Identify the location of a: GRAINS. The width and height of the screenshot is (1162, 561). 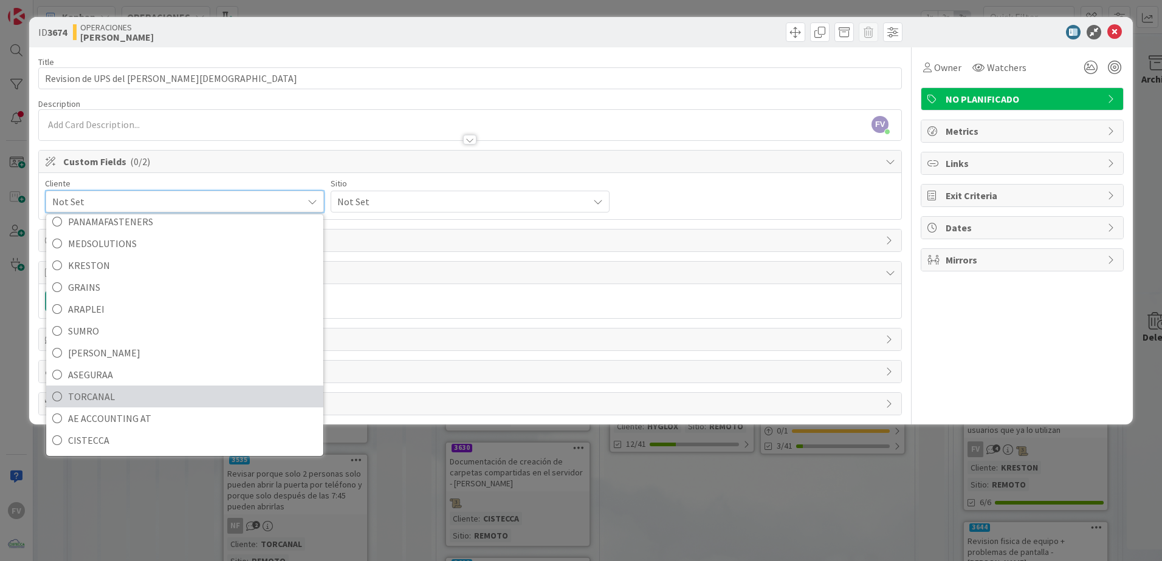
(185, 287).